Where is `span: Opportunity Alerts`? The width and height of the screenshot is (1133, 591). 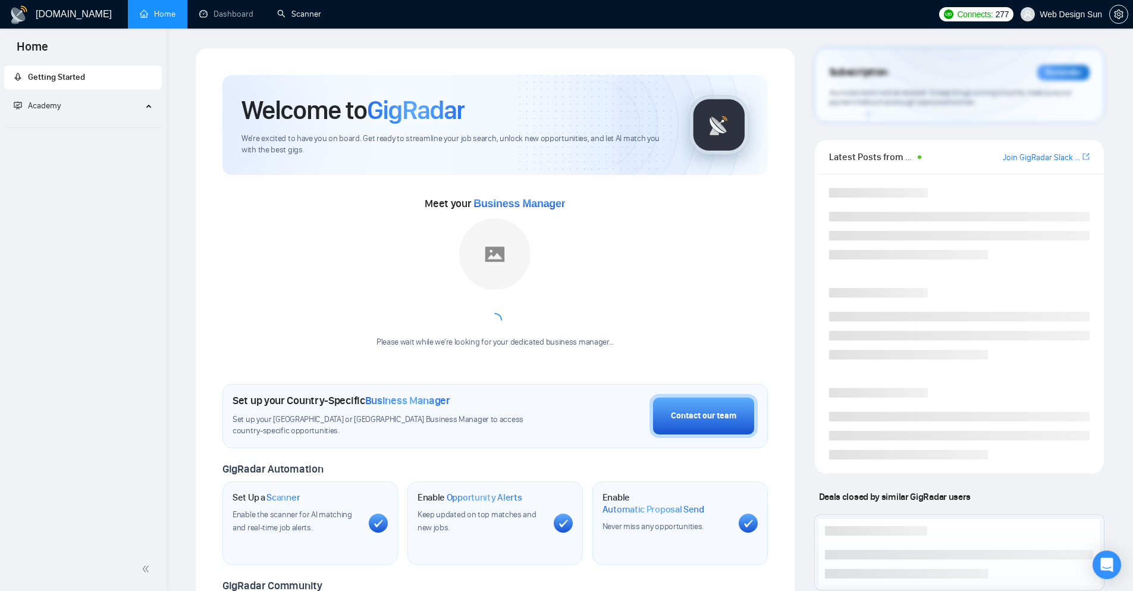
span: Opportunity Alerts is located at coordinates (484, 497).